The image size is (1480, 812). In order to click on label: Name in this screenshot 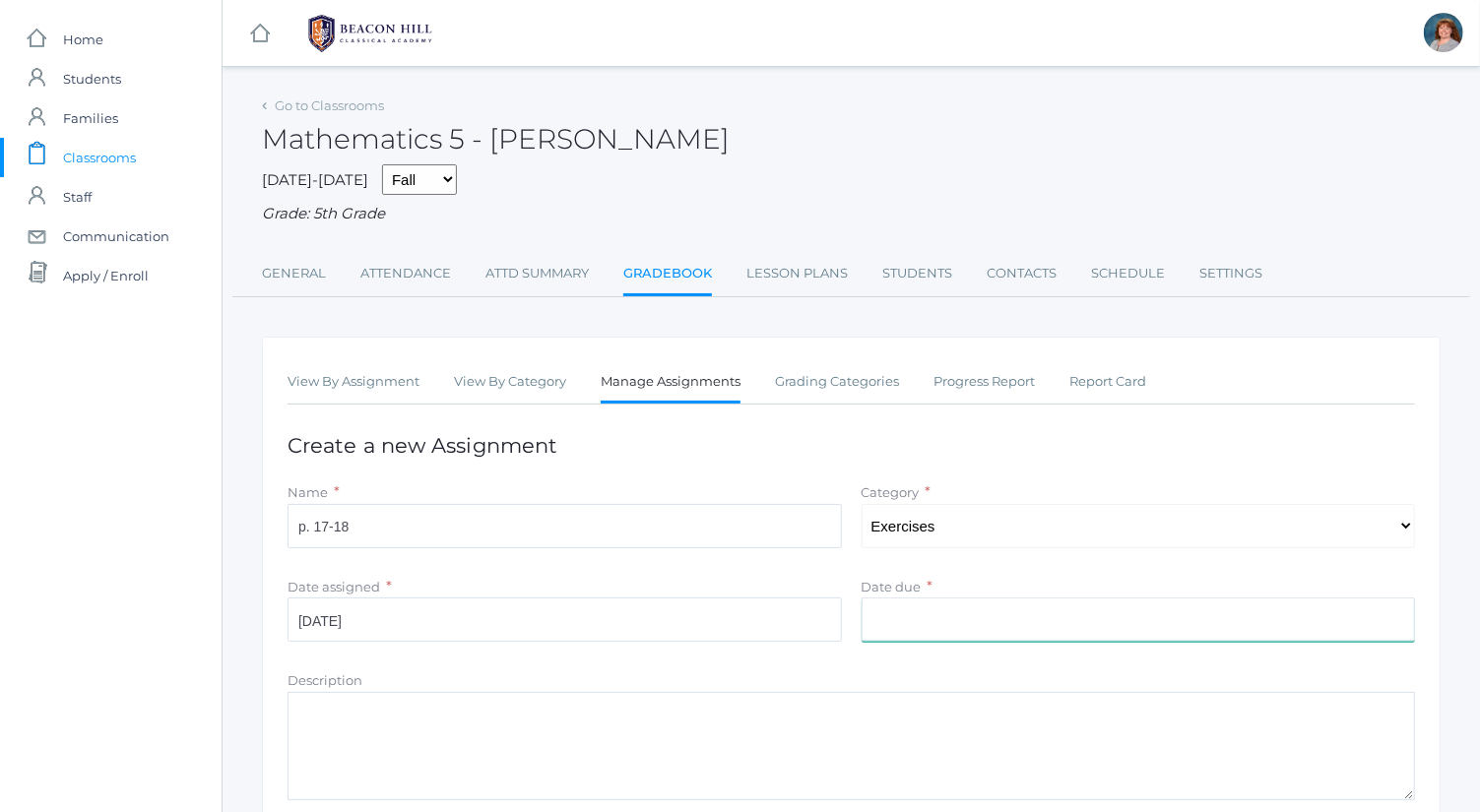, I will do `click(308, 492)`.